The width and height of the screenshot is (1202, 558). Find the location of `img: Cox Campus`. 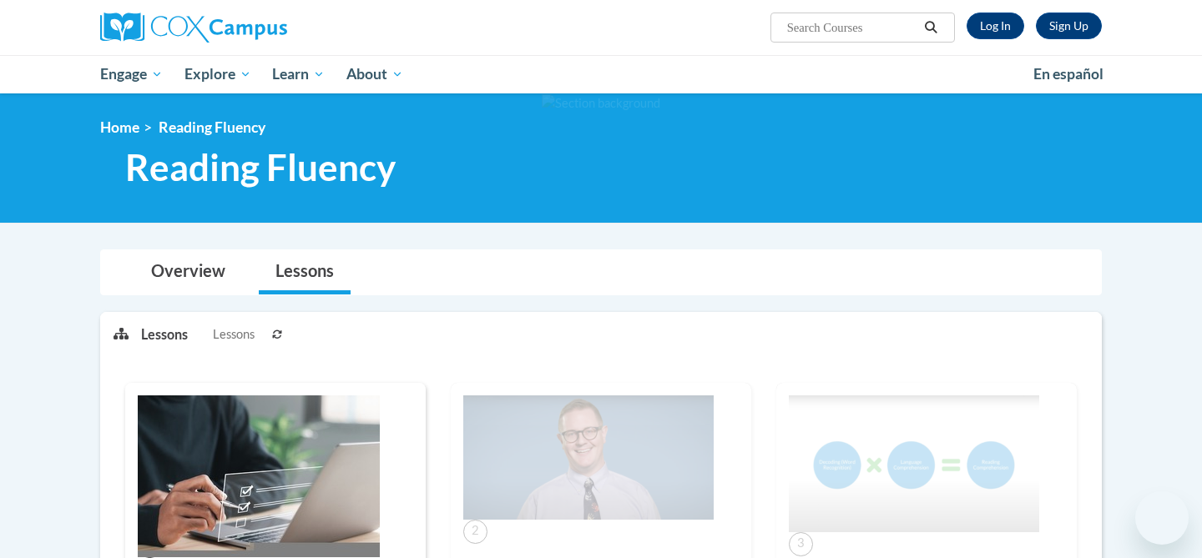

img: Cox Campus is located at coordinates (194, 28).